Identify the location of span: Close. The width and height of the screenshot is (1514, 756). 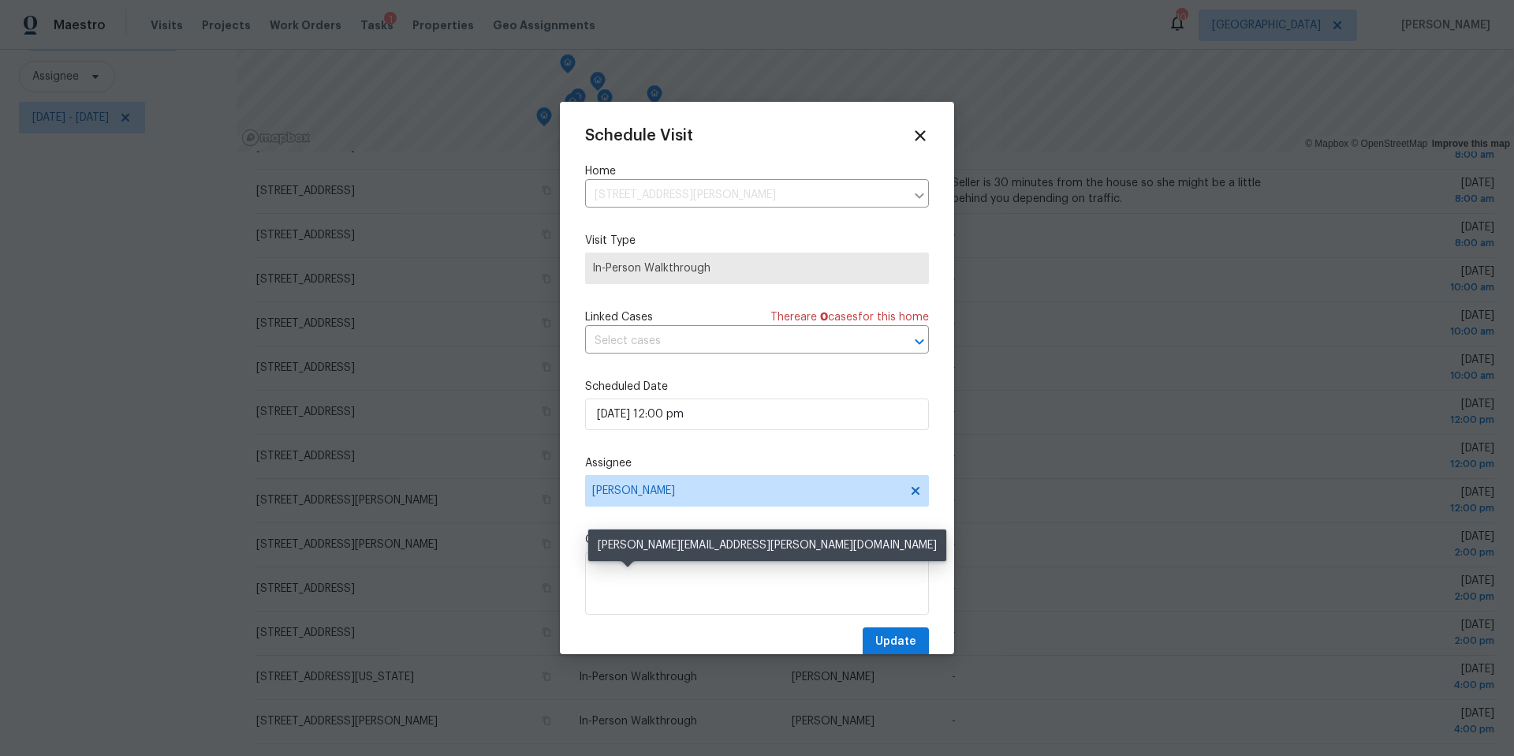
(920, 136).